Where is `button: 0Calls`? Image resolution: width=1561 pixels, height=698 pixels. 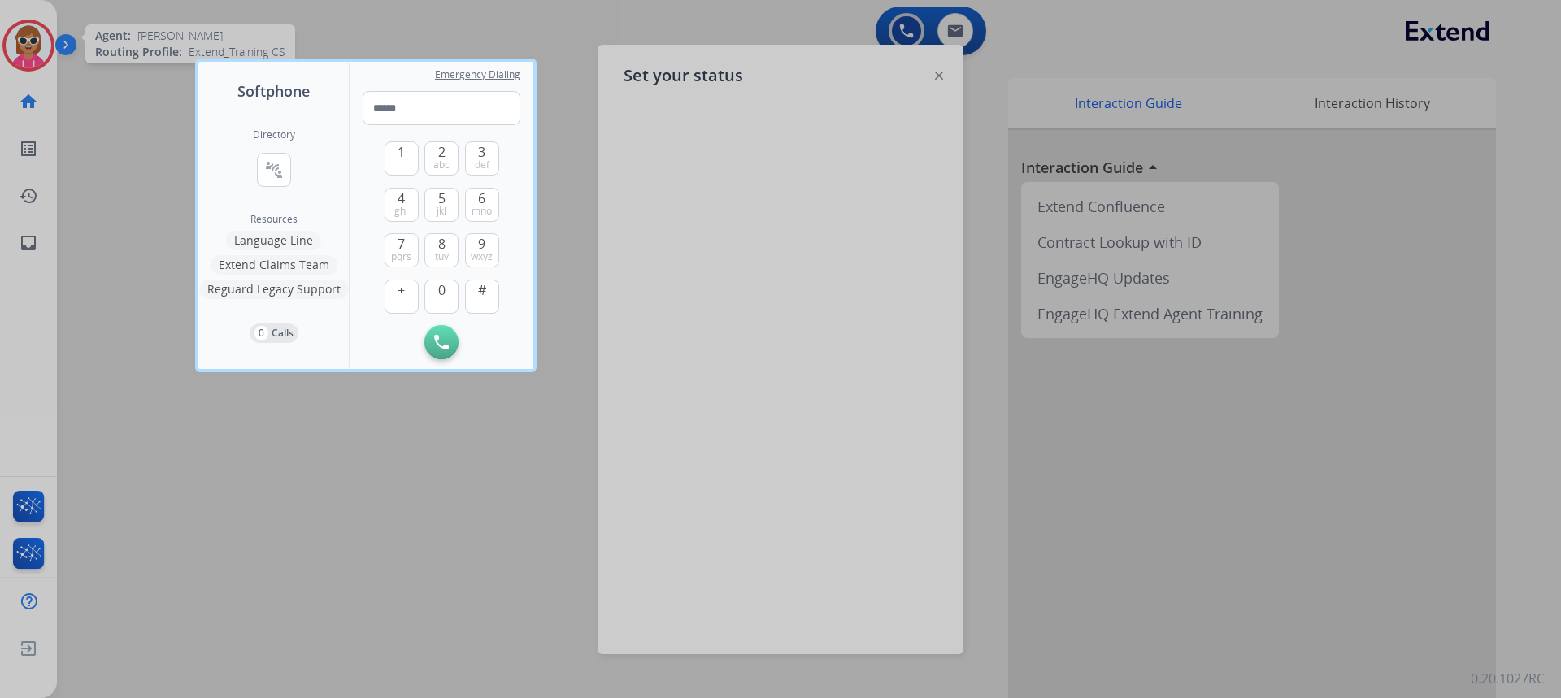
button: 0Calls is located at coordinates (274, 333).